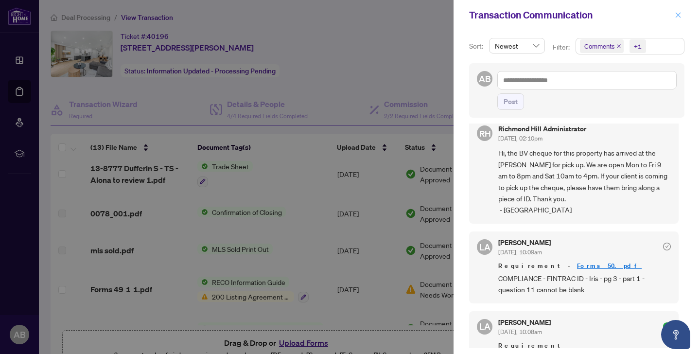 This screenshot has width=700, height=354. Describe the element at coordinates (485, 79) in the screenshot. I see `span: AB` at that location.